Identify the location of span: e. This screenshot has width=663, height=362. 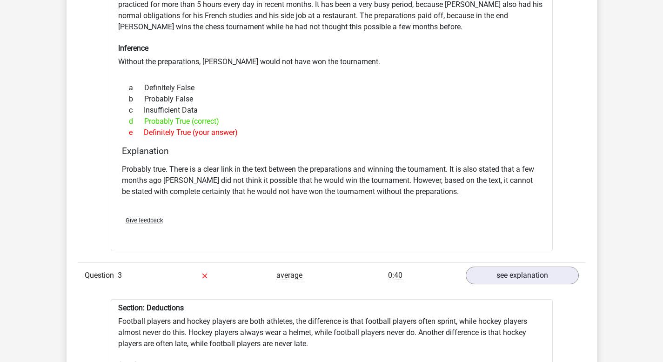
(136, 133).